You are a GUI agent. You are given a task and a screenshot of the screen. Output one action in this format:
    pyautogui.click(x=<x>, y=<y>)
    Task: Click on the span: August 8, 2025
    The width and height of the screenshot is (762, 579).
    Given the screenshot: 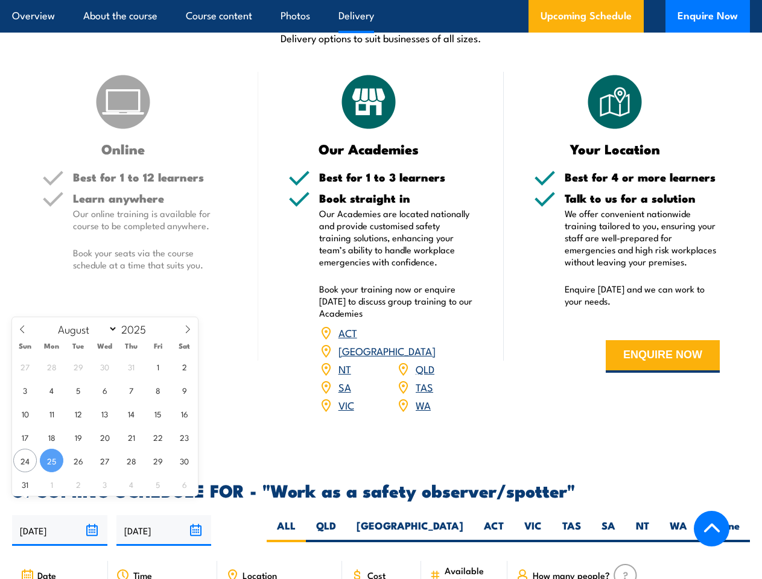 What is the action you would take?
    pyautogui.click(x=157, y=390)
    